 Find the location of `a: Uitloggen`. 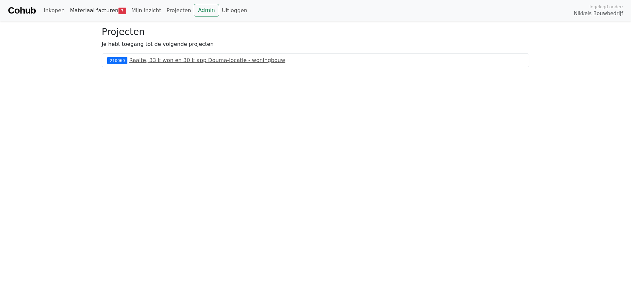

a: Uitloggen is located at coordinates (234, 11).